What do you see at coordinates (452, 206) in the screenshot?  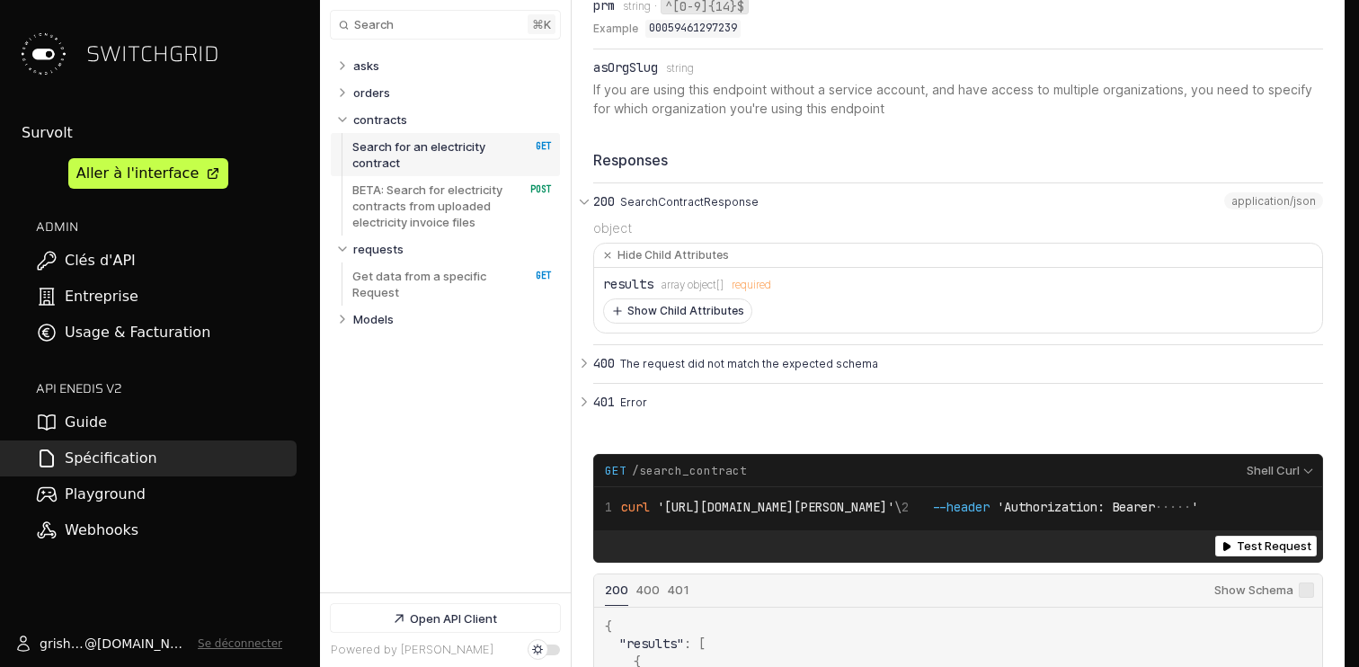 I see `a: BETA: Search for electricity contracts from uploaded electricity invoice files POST` at bounding box center [452, 206].